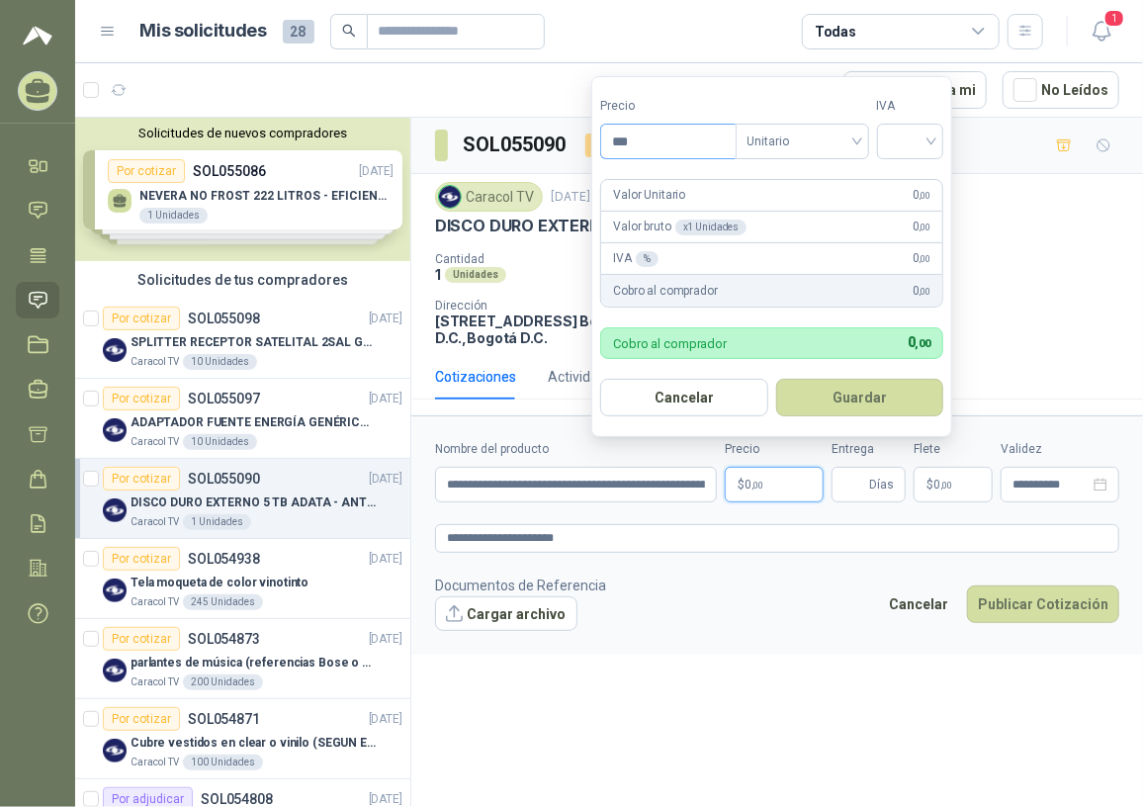 The image size is (1143, 807). I want to click on p: Cantidad, so click(555, 259).